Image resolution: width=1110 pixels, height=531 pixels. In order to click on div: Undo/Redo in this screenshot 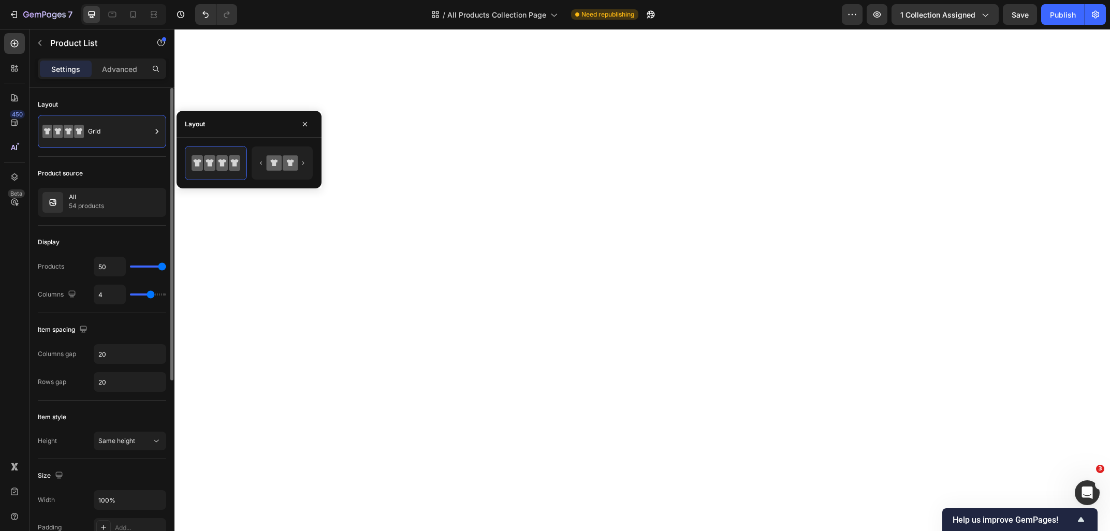, I will do `click(216, 14)`.